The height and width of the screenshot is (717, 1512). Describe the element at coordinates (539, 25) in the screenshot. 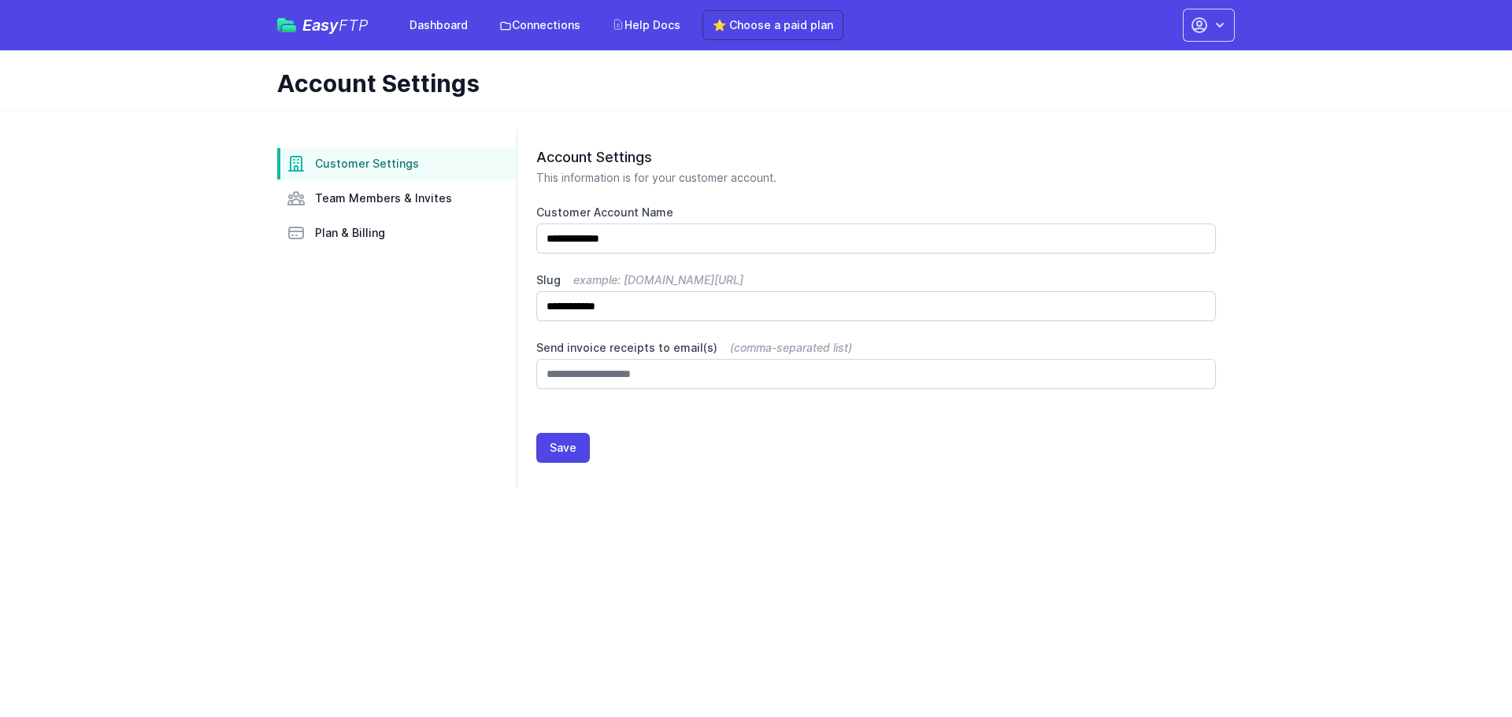

I see `a: Connections` at that location.